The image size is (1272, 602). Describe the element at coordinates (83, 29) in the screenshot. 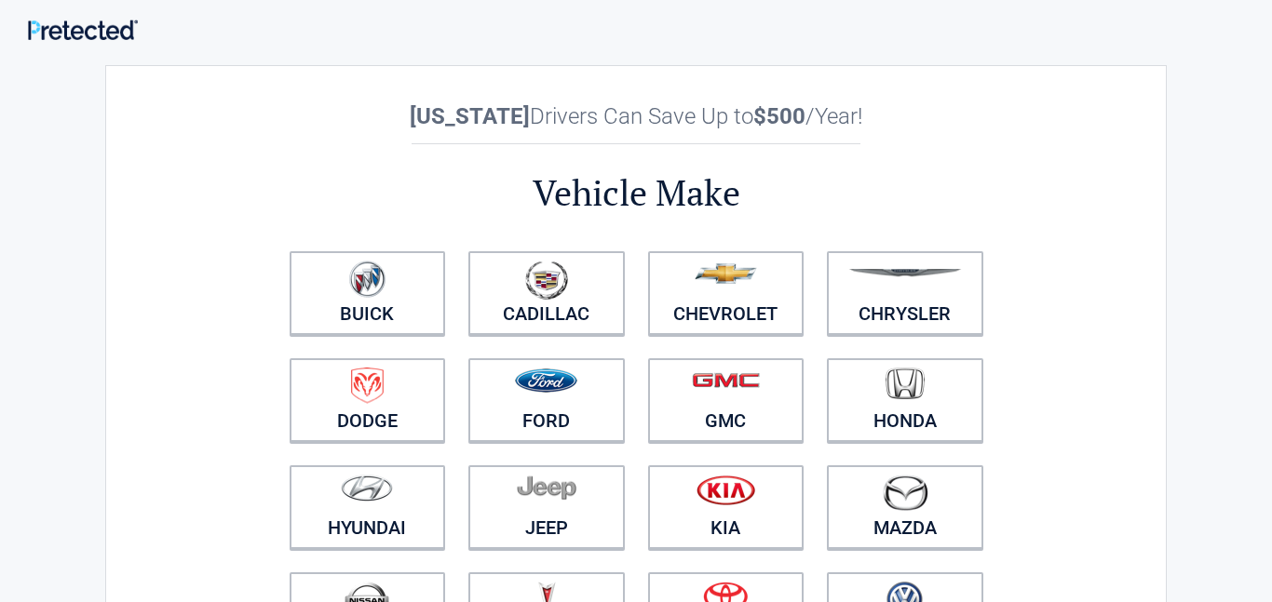

I see `img: Main Logo` at that location.